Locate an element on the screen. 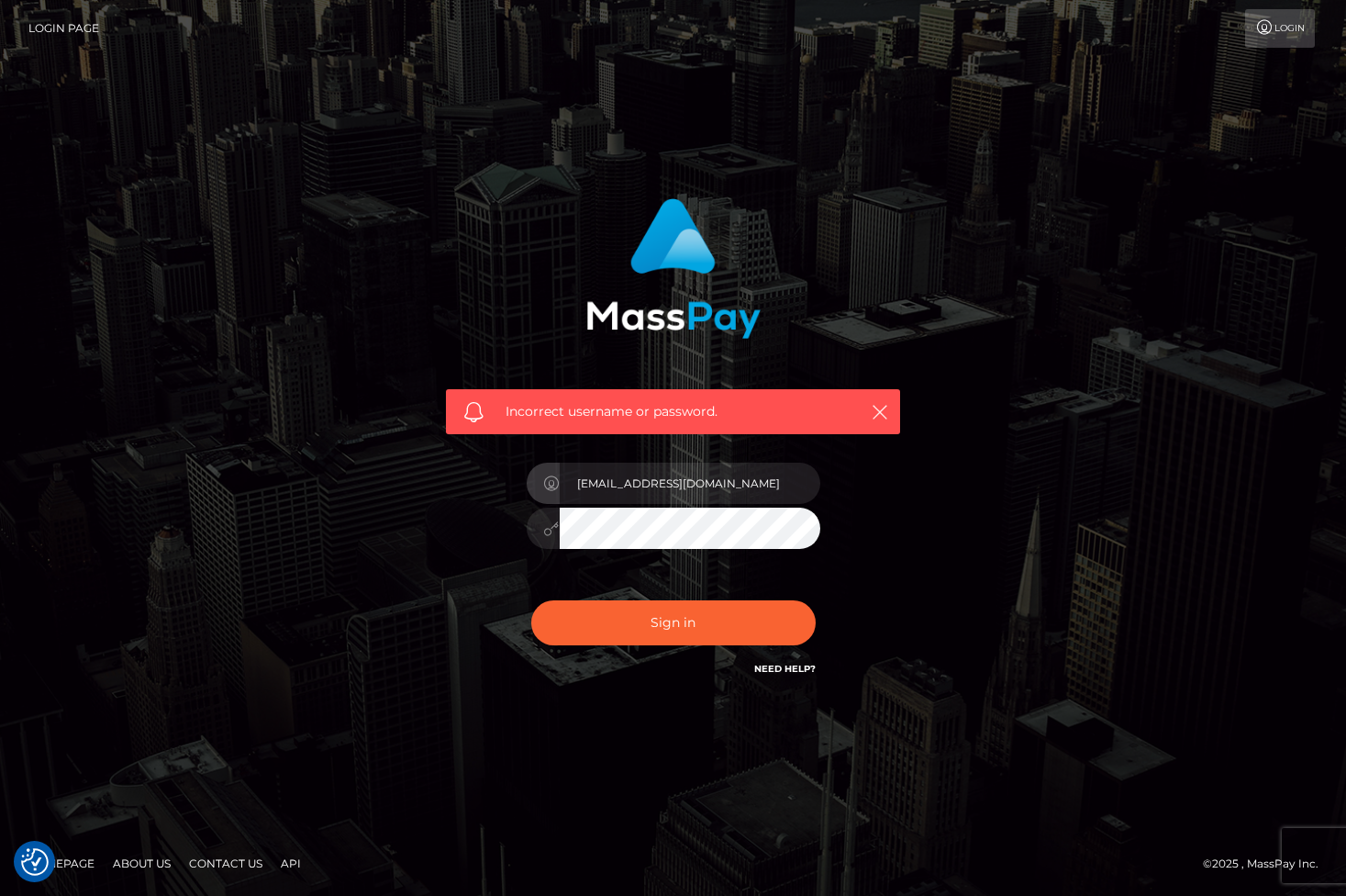 The height and width of the screenshot is (896, 1346). button: Sign in is located at coordinates (674, 622).